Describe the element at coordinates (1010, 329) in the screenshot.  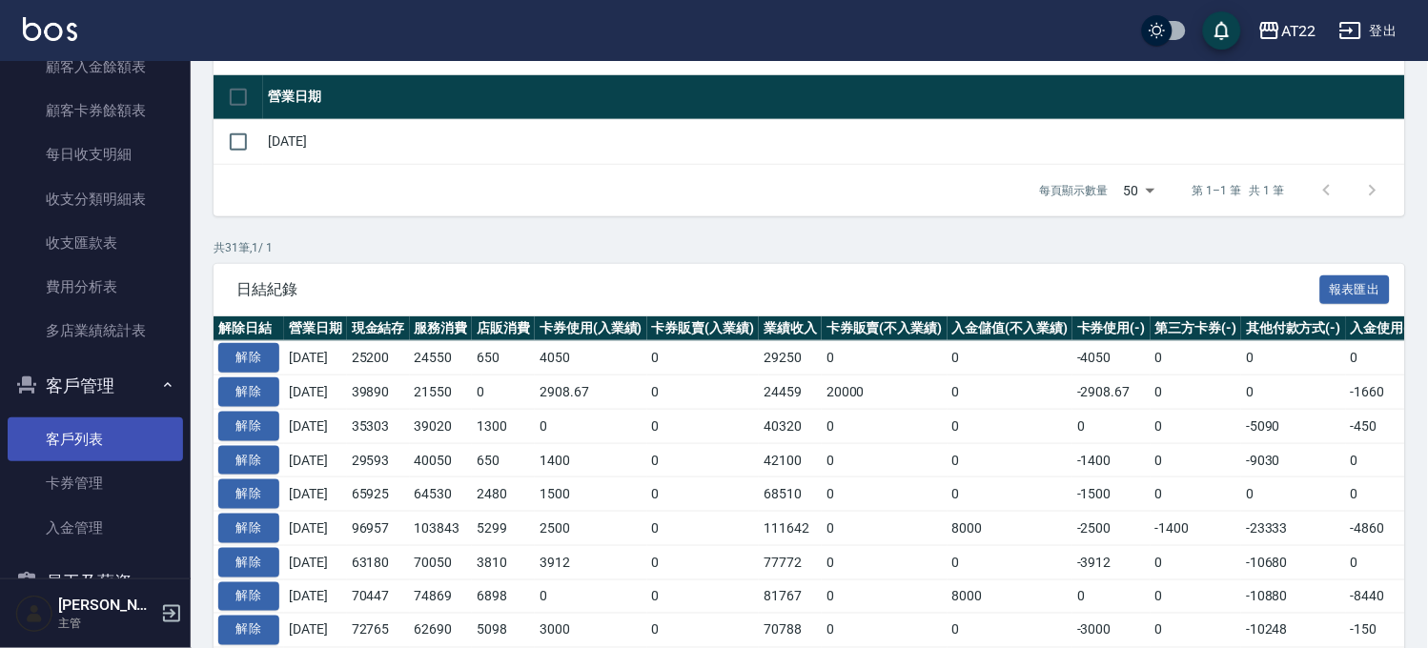
I see `th: 入金儲值(不入業績)` at that location.